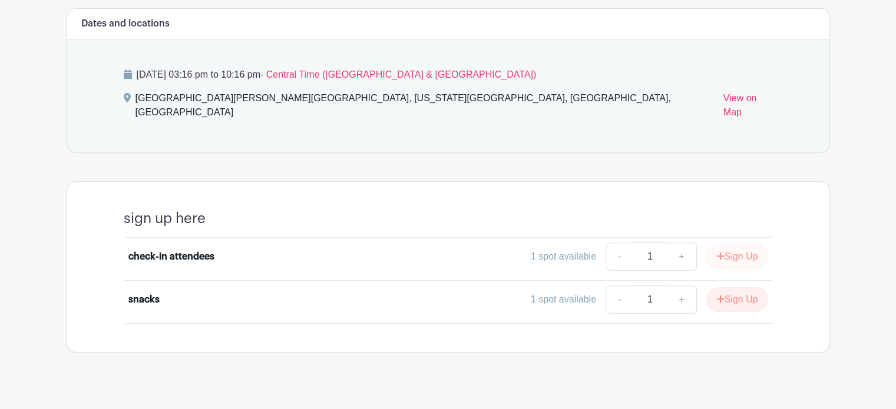  I want to click on h6: Dates and locations, so click(125, 24).